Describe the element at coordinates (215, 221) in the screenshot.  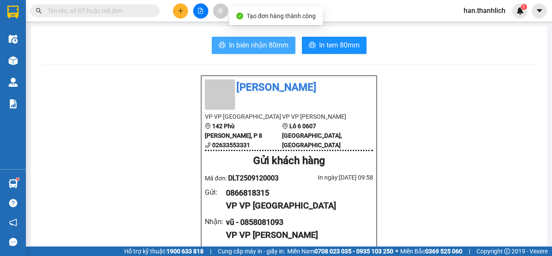
I see `div: Nhận :` at that location.